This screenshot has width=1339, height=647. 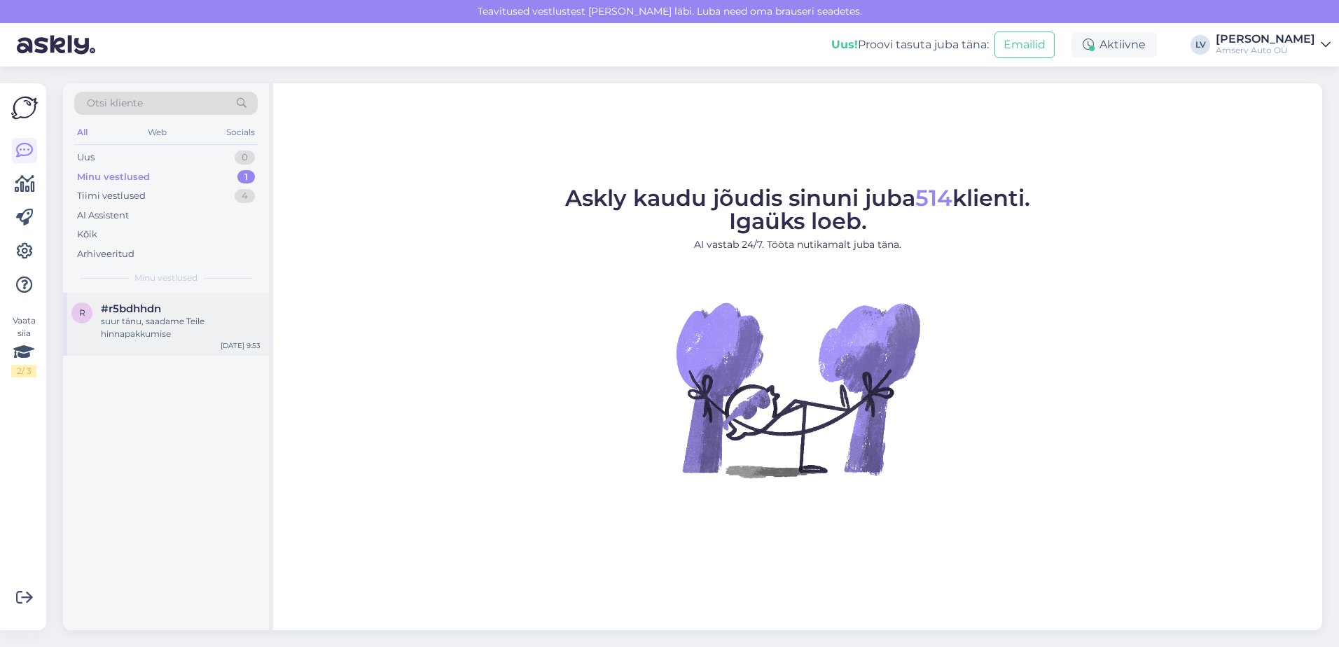 I want to click on div: Proovi tasuta juba täna:, so click(x=910, y=45).